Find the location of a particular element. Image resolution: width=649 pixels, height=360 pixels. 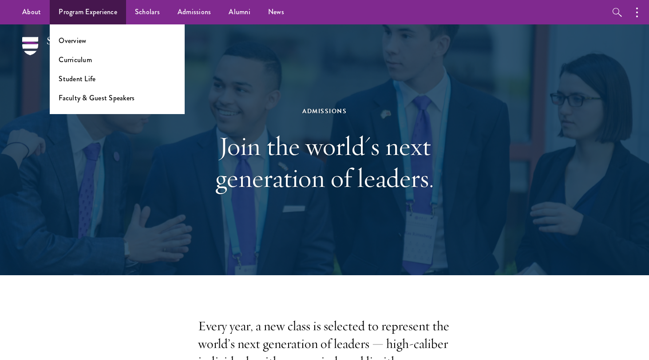

a: Student Life is located at coordinates (77, 79).